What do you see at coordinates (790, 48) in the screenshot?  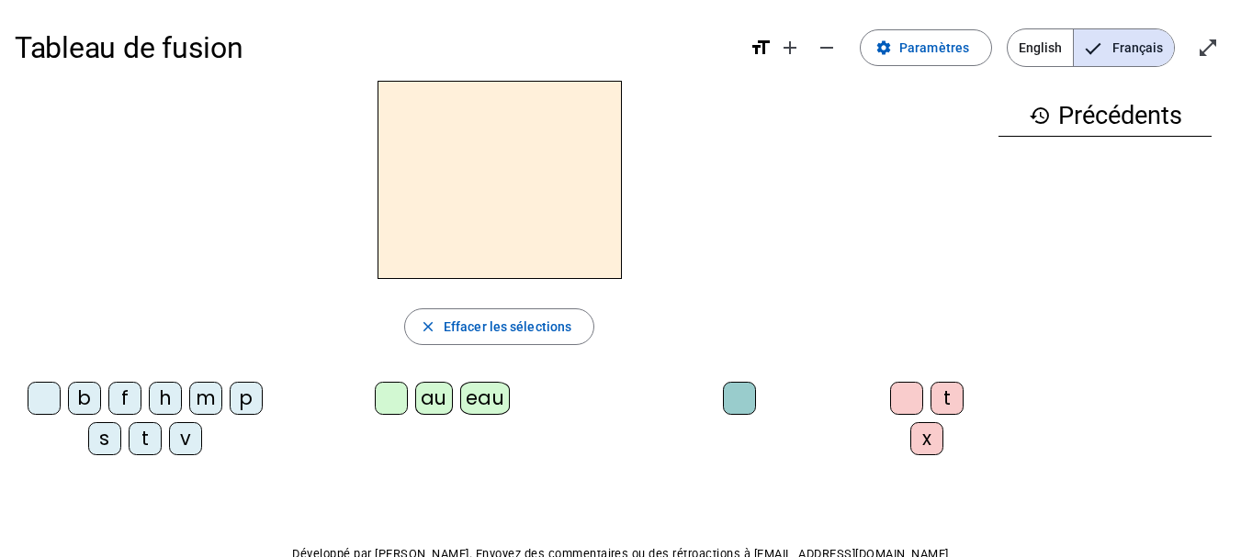 I see `button: Augmenter la taille de la police` at bounding box center [790, 48].